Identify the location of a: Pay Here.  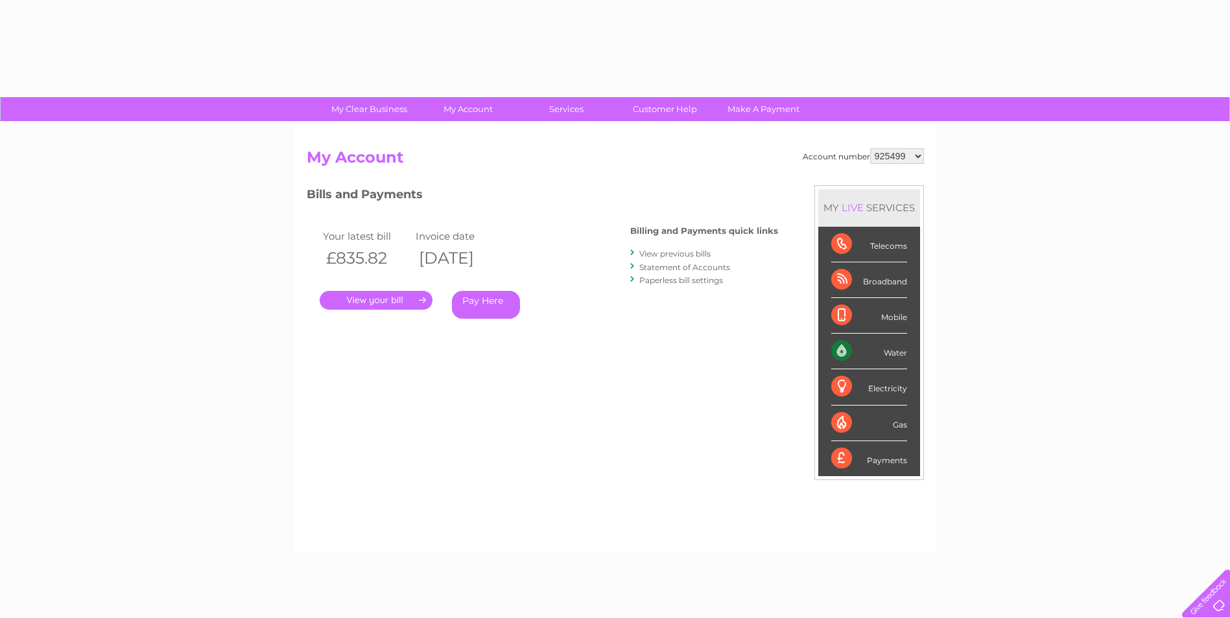
(486, 305).